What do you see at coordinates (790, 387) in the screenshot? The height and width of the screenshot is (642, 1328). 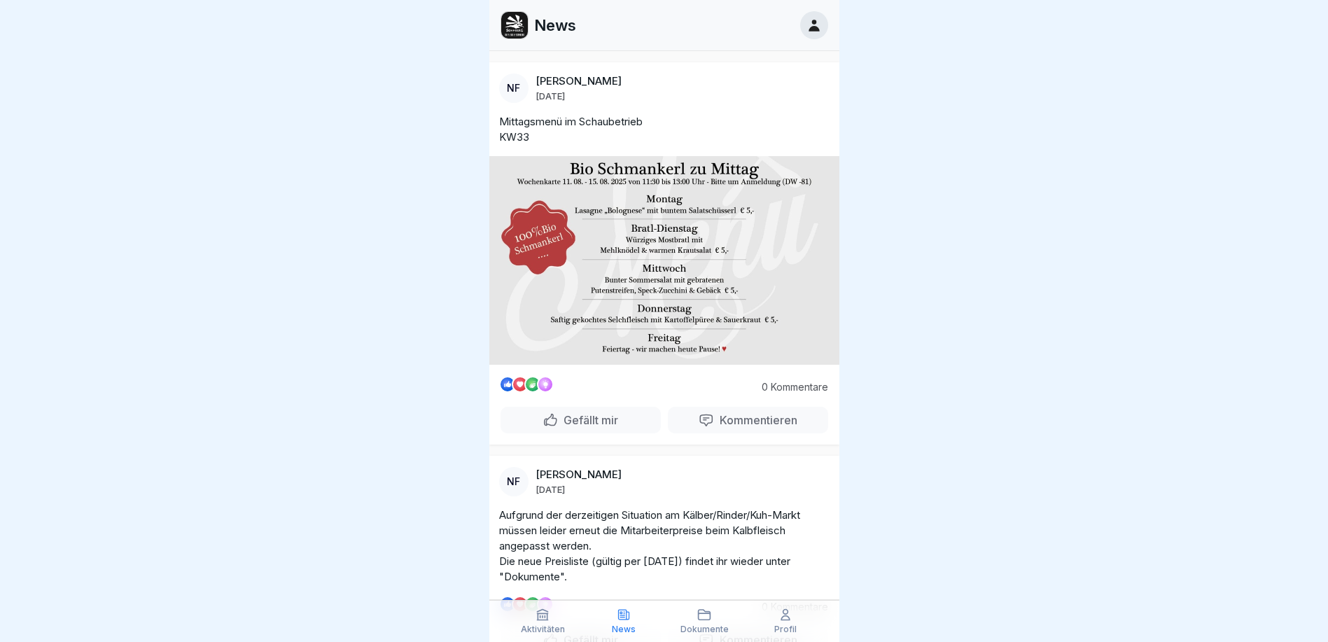 I see `p: 0 Kommentare` at bounding box center [790, 387].